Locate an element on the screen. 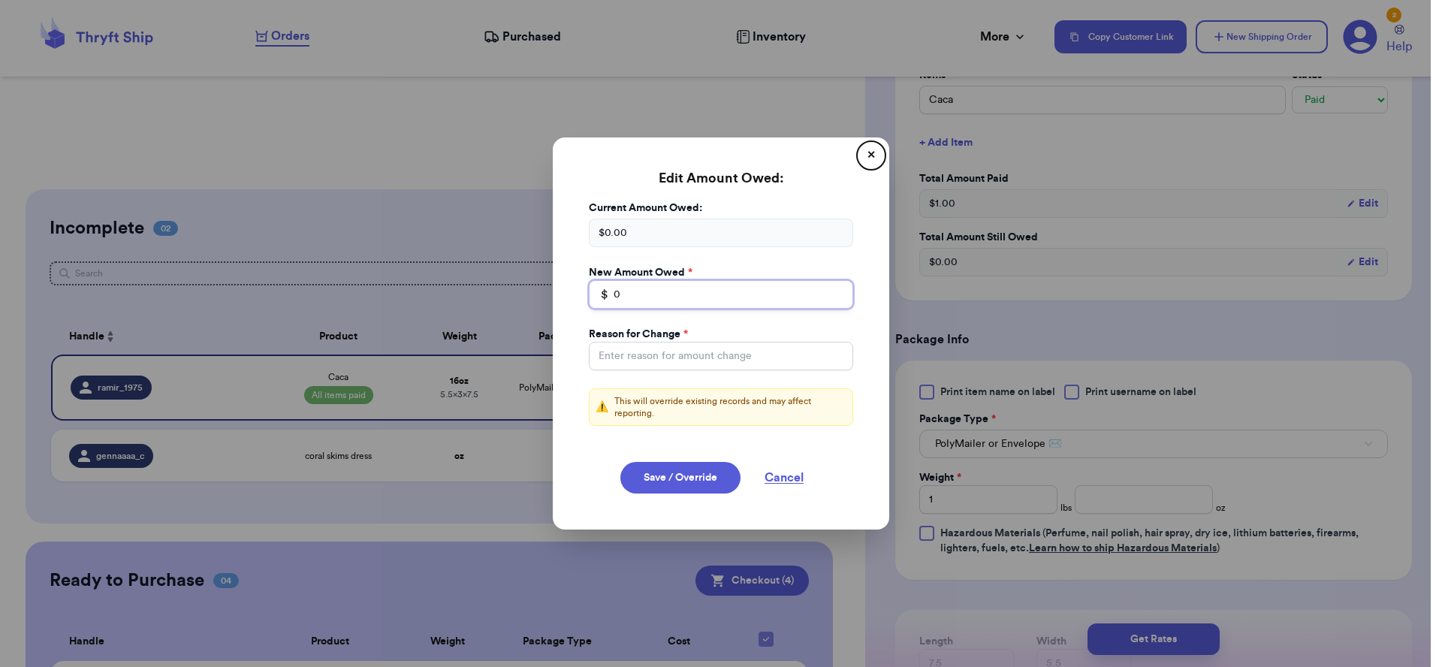 The height and width of the screenshot is (667, 1442). h3: Edit Amount Owed: is located at coordinates (721, 178).